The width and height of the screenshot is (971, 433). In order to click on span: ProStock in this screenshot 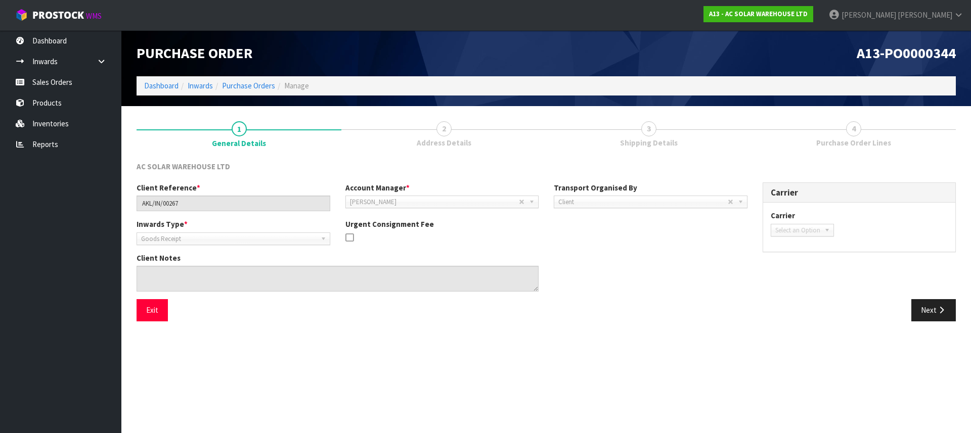, I will do `click(58, 15)`.